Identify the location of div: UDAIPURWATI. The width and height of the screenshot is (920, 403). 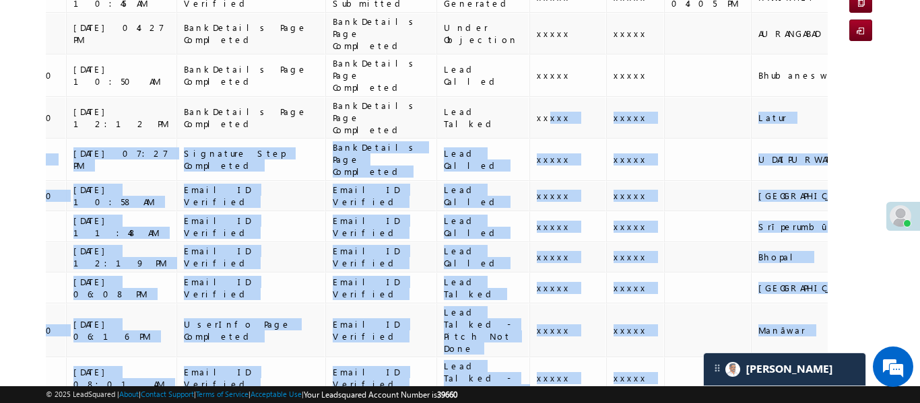
(808, 160).